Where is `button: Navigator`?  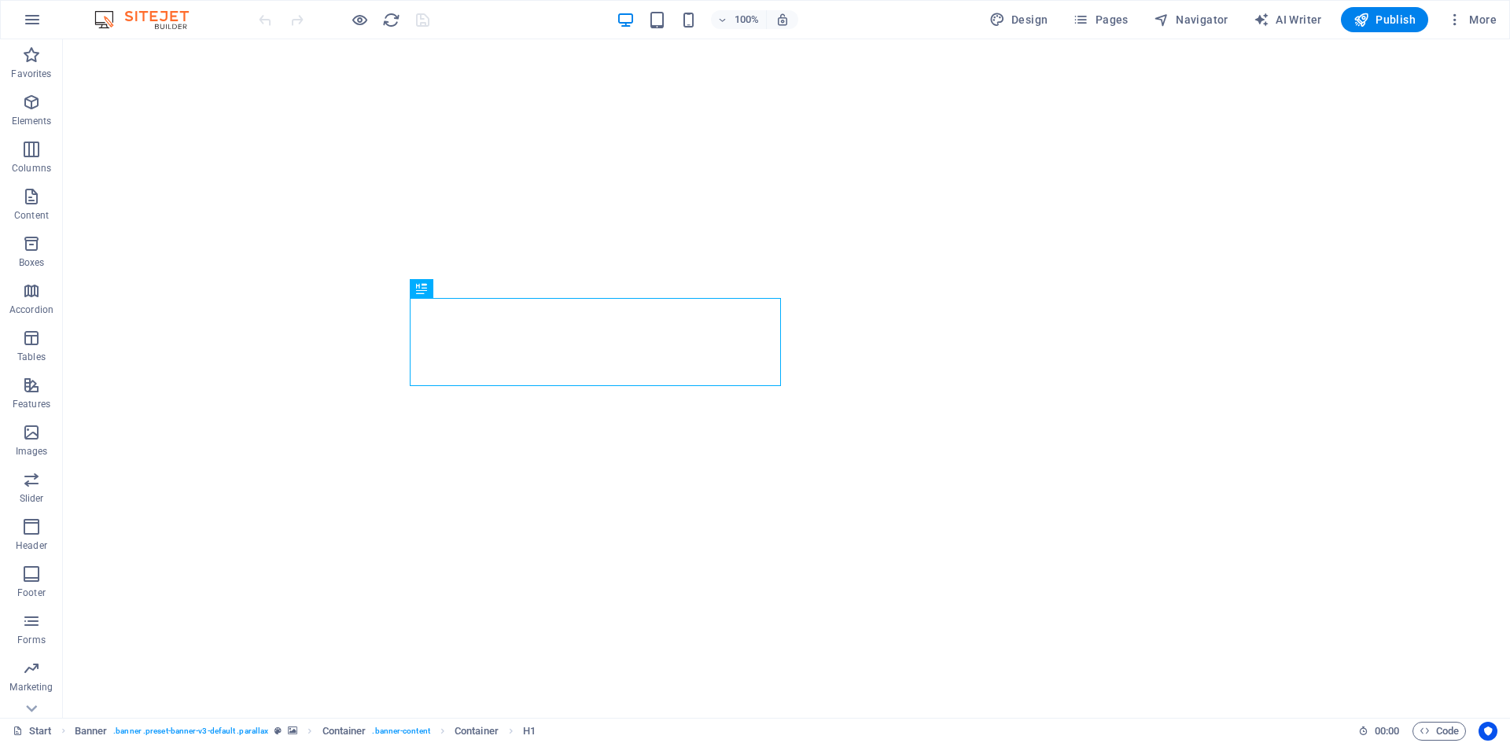 button: Navigator is located at coordinates (1191, 20).